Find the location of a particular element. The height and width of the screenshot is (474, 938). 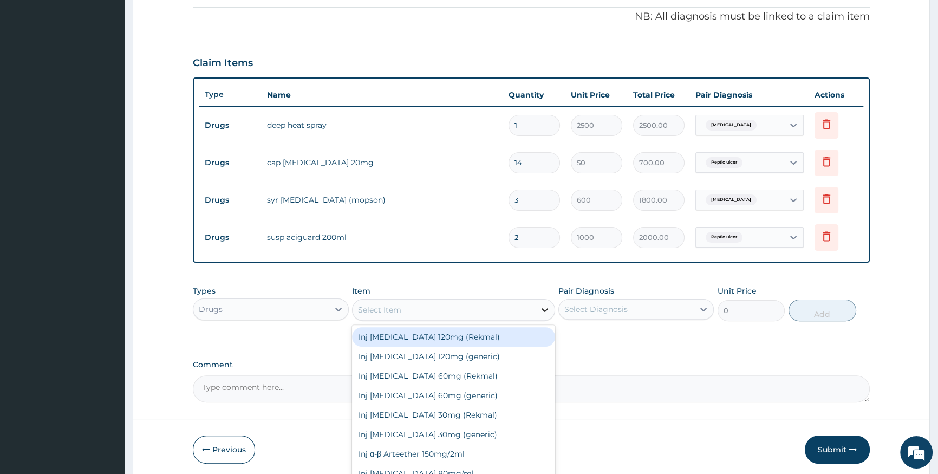

button: Submit is located at coordinates (838, 450).